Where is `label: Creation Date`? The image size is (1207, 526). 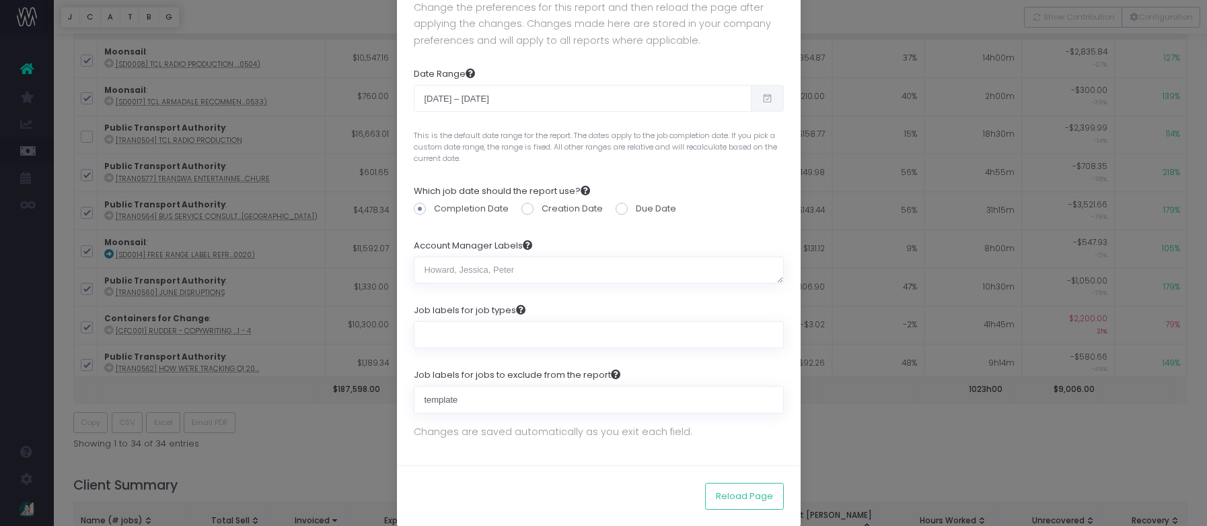
label: Creation Date is located at coordinates (562, 209).